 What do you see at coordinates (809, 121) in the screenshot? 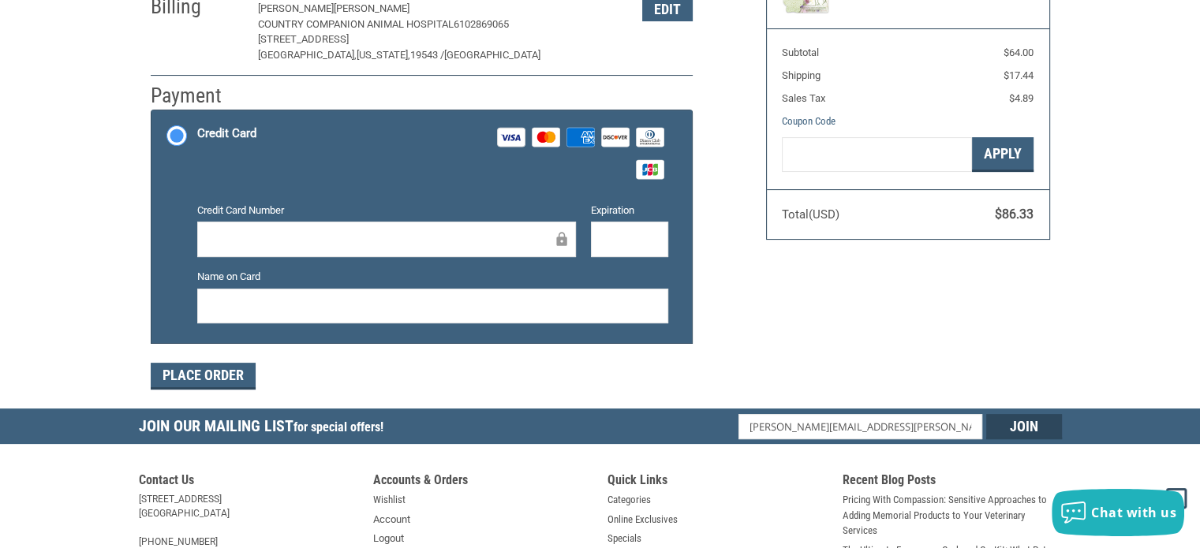
I see `a: Coupon Code` at bounding box center [809, 121].